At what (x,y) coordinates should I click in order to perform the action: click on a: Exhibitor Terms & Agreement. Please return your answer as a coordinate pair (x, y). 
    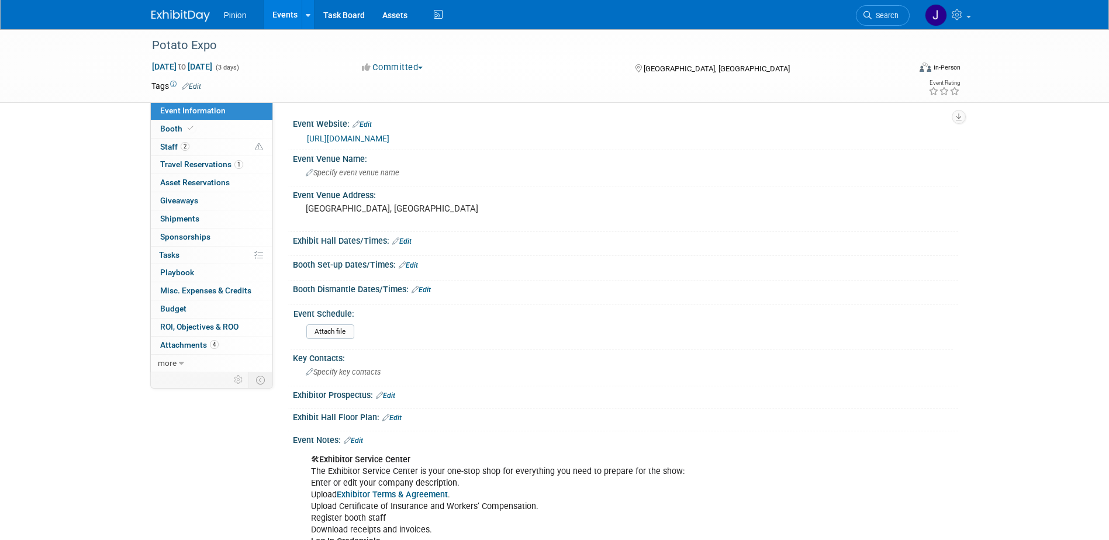
    Looking at the image, I should click on (392, 495).